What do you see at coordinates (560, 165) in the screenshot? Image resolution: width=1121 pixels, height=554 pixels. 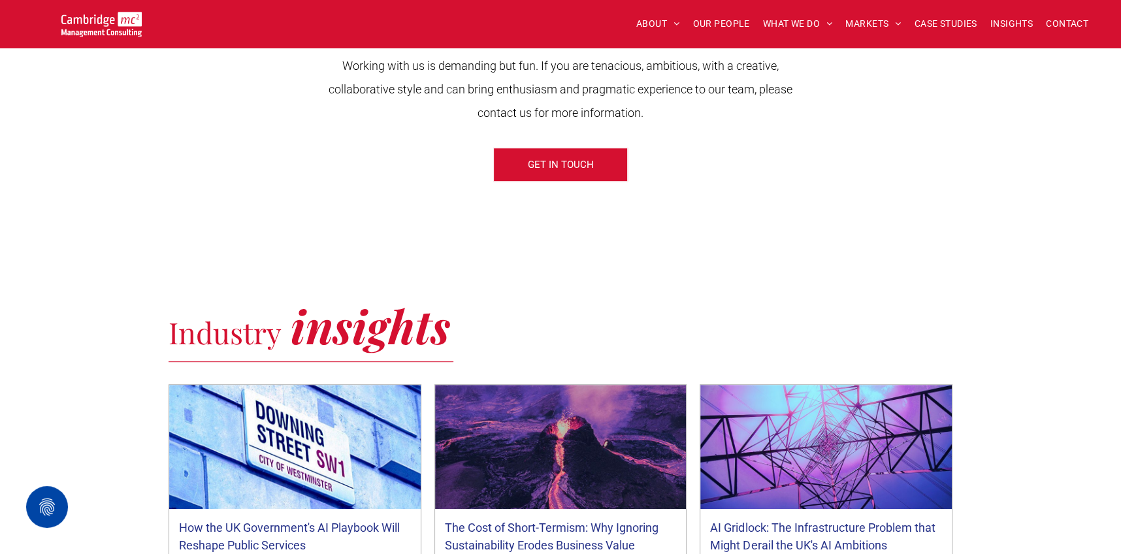 I see `a: GET IN TOUCH` at bounding box center [560, 165].